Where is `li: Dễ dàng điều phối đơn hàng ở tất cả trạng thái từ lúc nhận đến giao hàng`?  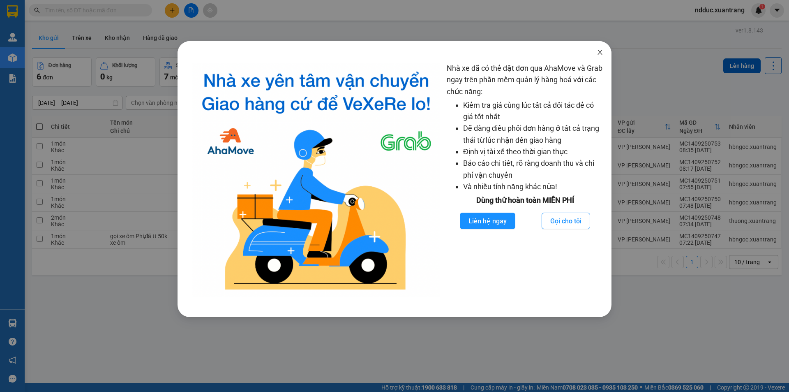 li: Dễ dàng điều phối đơn hàng ở tất cả trạng thái từ lúc nhận đến giao hàng is located at coordinates (533, 134).